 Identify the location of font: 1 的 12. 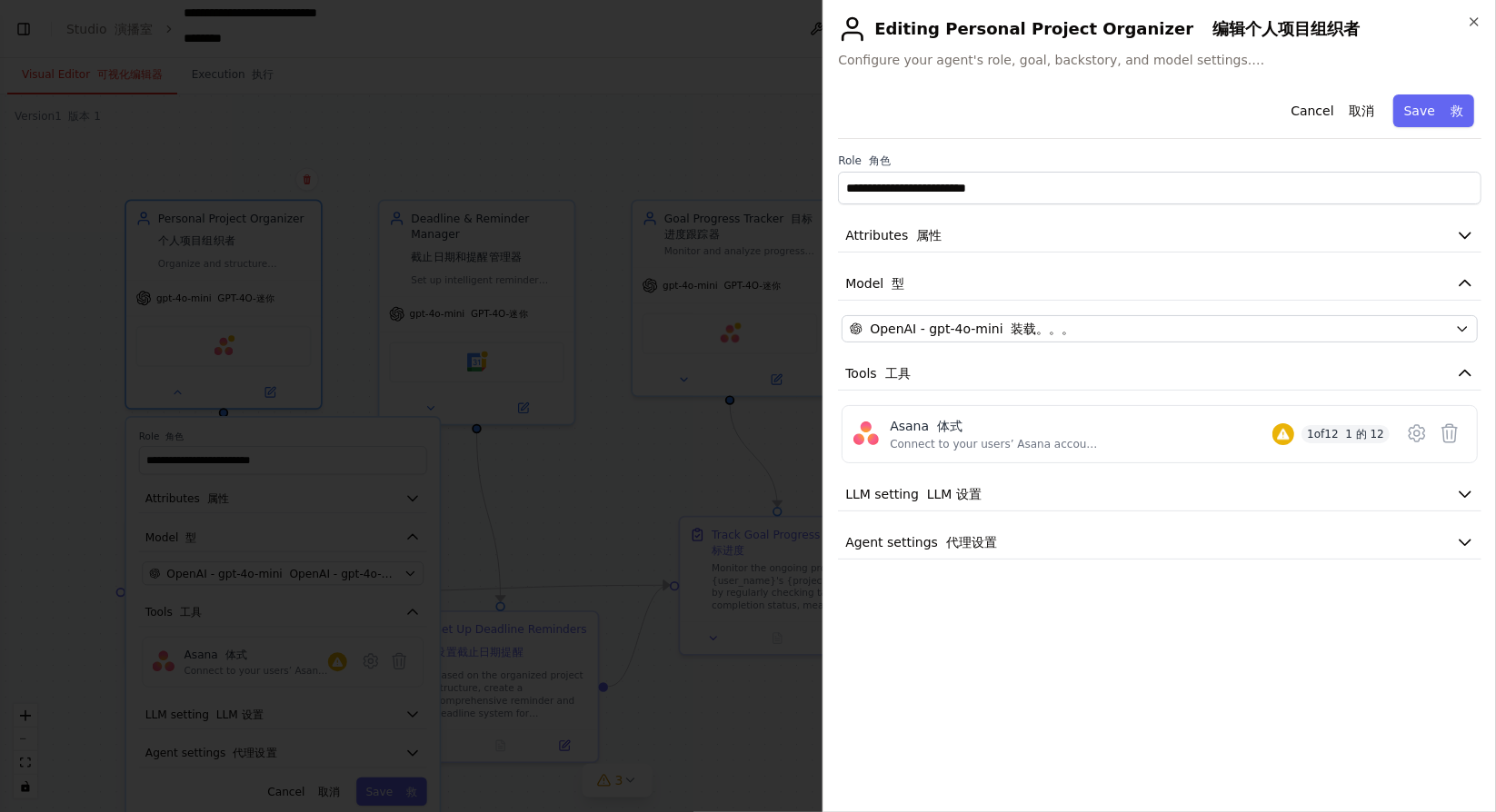
(1364, 434).